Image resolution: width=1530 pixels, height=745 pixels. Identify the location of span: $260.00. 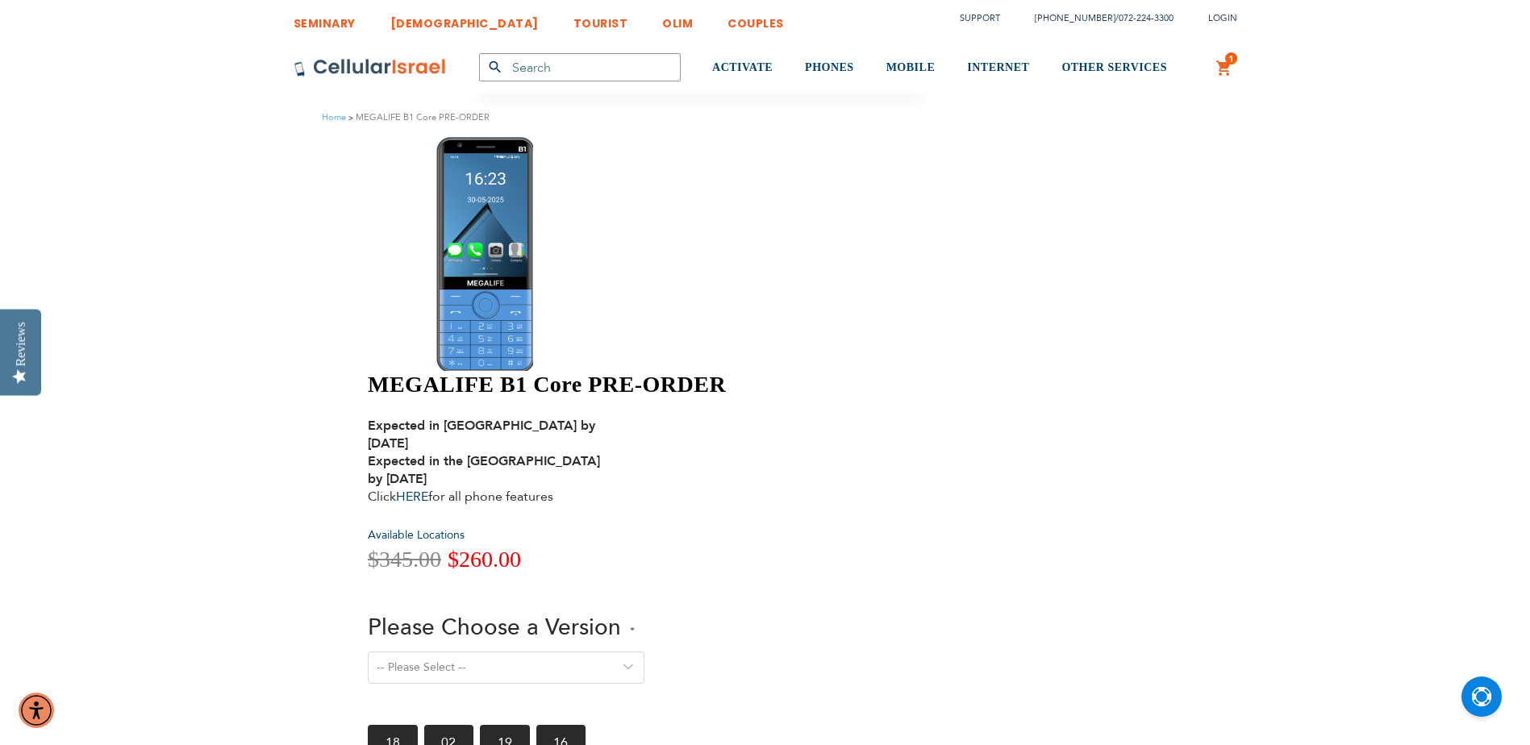
(484, 559).